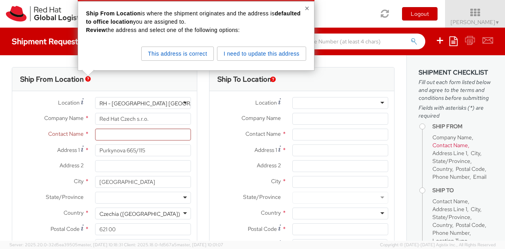 This screenshot has width=505, height=249. What do you see at coordinates (60, 14) in the screenshot?
I see `img: rh-logistics-00dfa346123c4ec078e1.svg` at bounding box center [60, 14].